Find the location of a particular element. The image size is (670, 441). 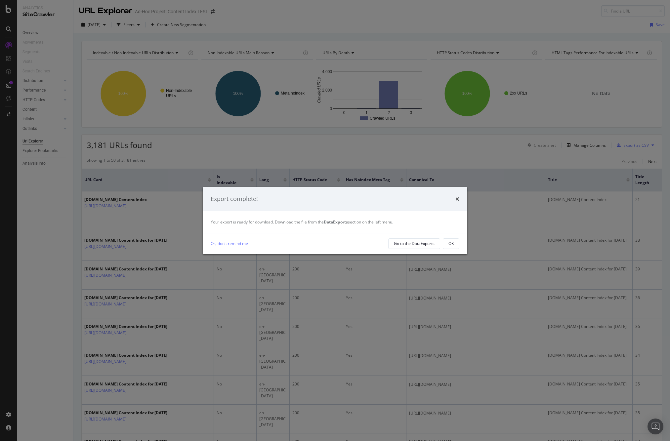

span: section on the left menu. is located at coordinates (359, 222).